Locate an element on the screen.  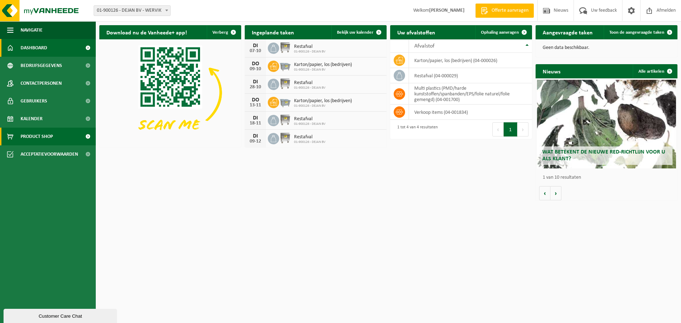
a: Toon de aangevraagde taken is located at coordinates (641, 32).